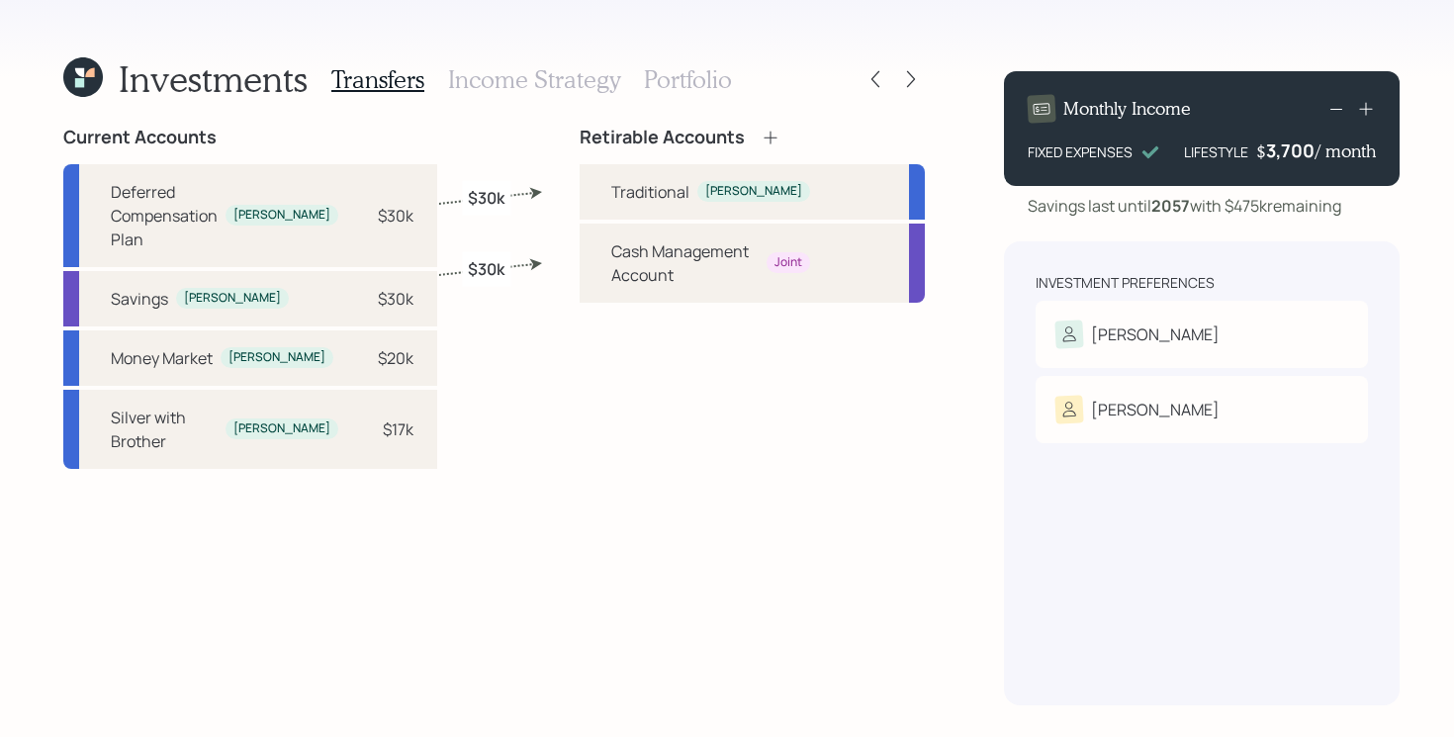 The width and height of the screenshot is (1454, 737). I want to click on div: Deferred Compensation Plan, so click(164, 216).